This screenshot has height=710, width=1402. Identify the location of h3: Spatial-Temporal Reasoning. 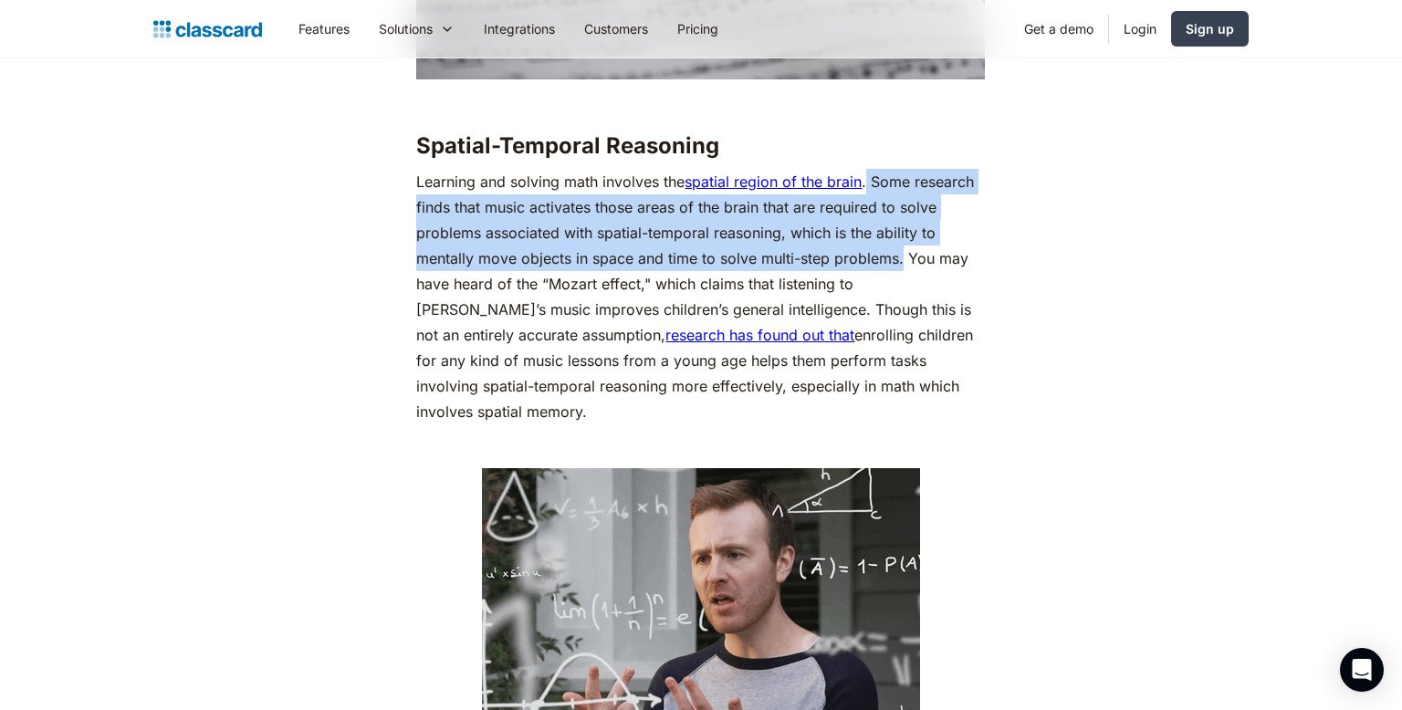
(700, 146).